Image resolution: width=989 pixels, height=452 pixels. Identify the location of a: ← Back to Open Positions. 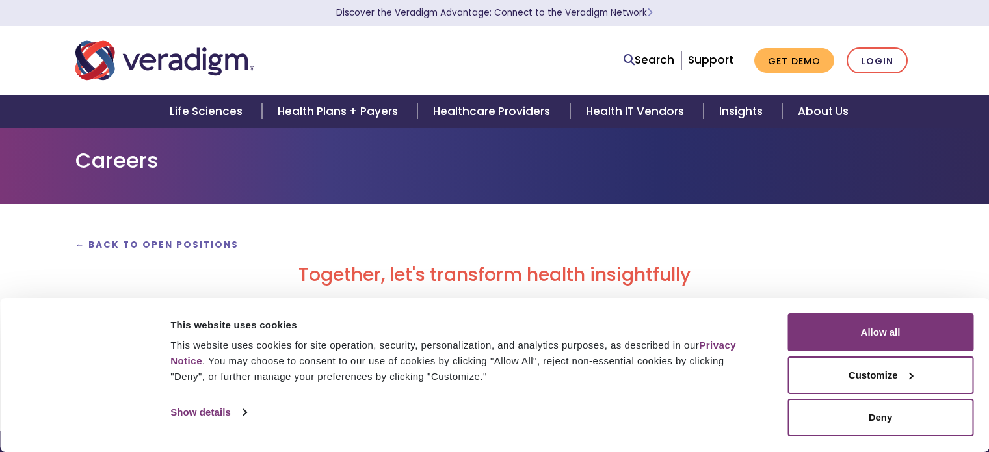
(157, 245).